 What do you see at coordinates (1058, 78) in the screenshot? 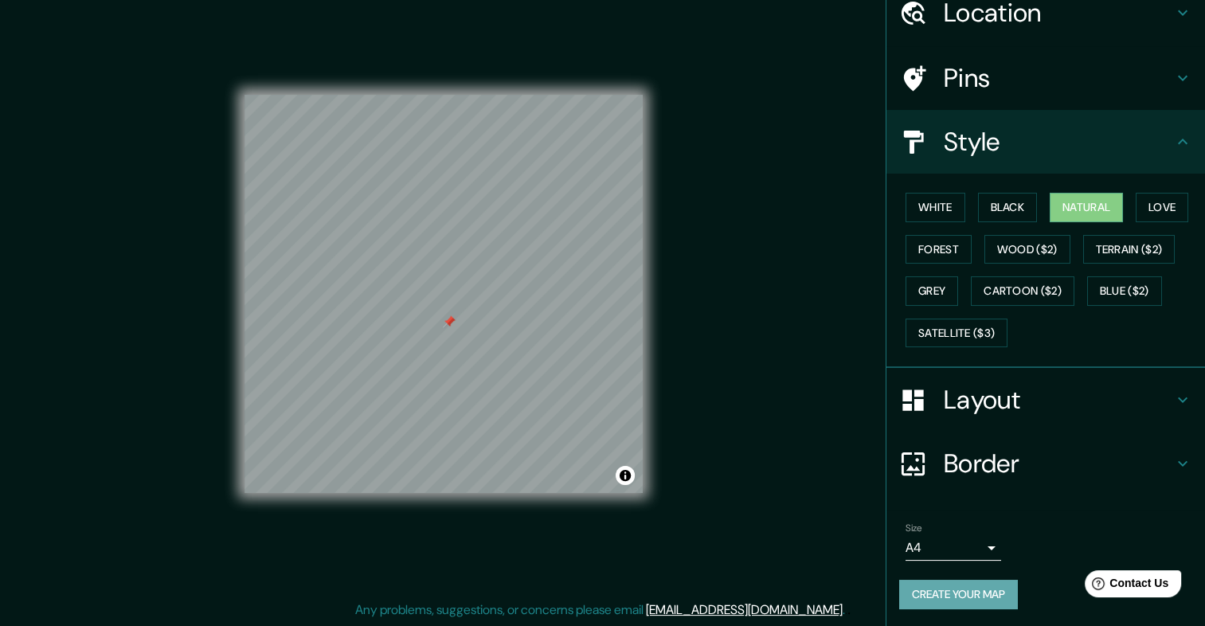
I see `h4: Pins` at bounding box center [1058, 78].